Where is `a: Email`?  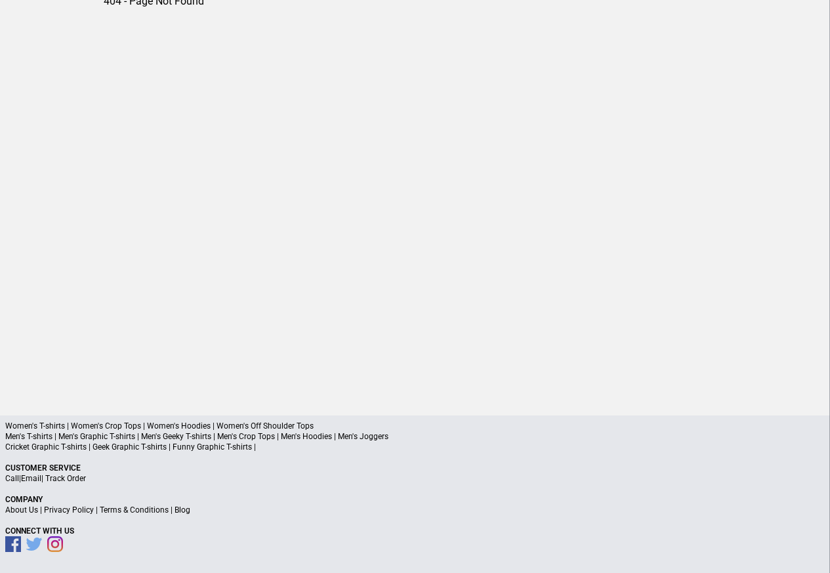
a: Email is located at coordinates (31, 479).